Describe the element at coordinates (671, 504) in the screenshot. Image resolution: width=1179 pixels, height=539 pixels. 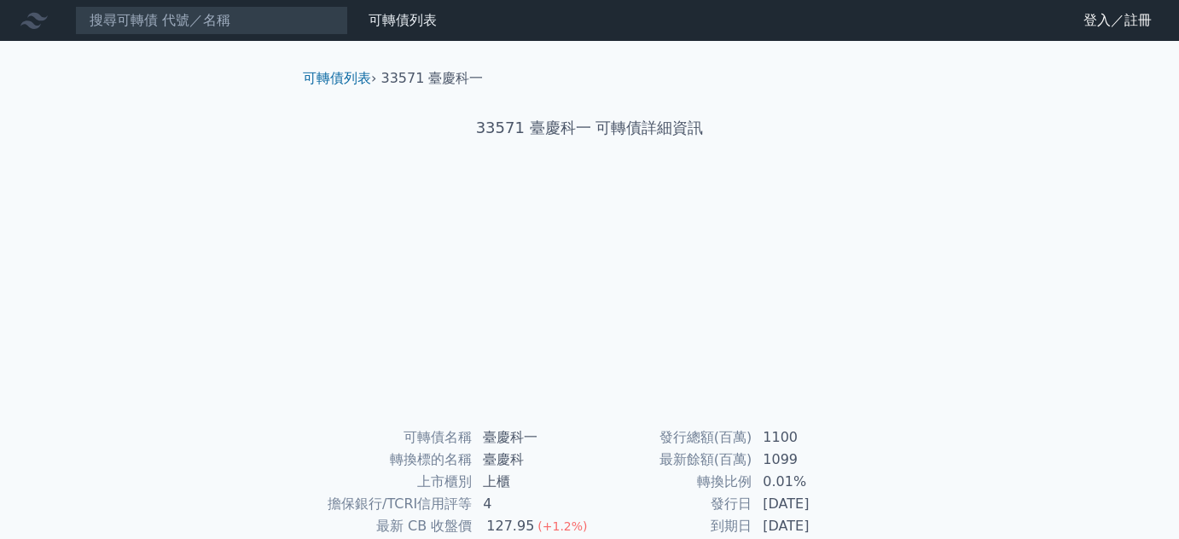
I see `td: 發行日` at that location.